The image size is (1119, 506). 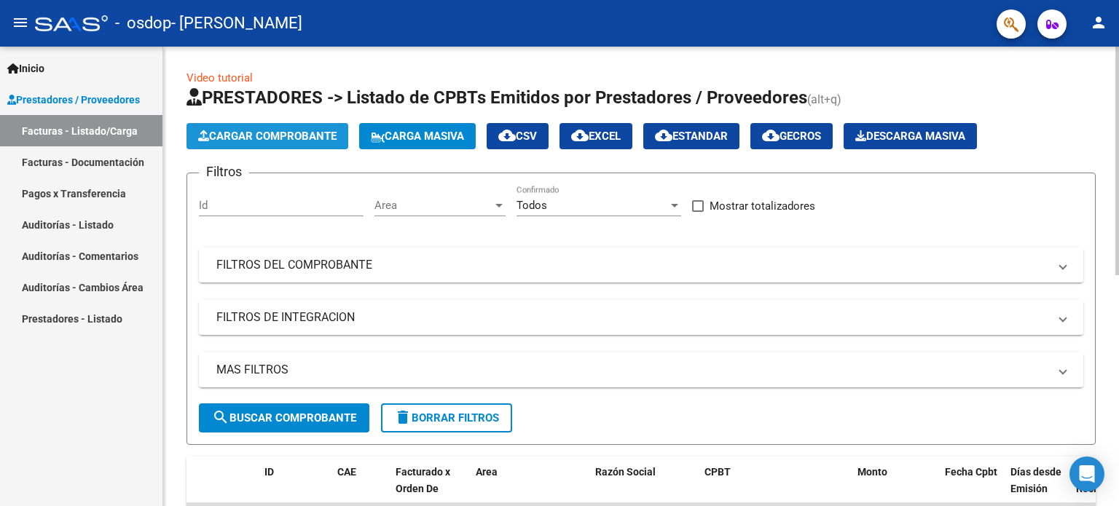 What do you see at coordinates (691, 136) in the screenshot?
I see `button: Estandar` at bounding box center [691, 136].